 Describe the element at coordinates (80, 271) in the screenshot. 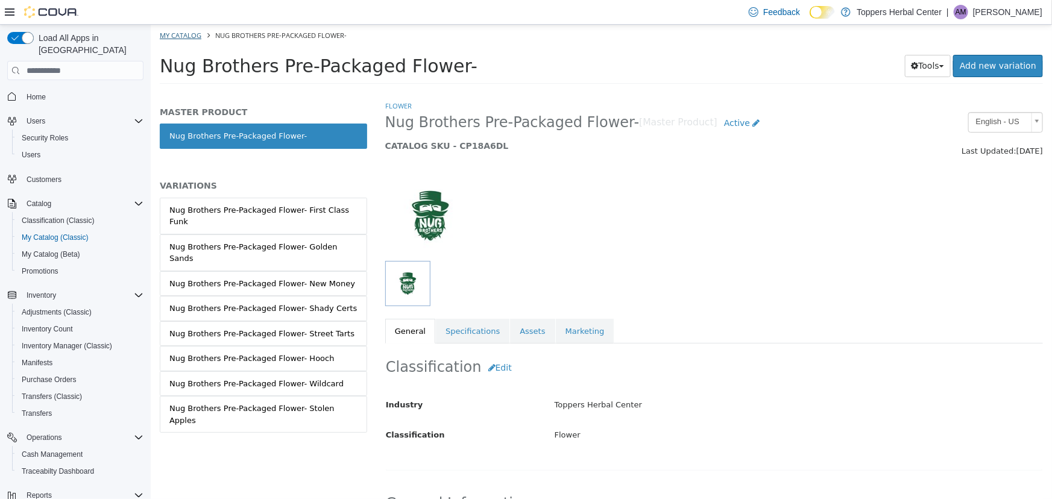

I see `button: Promotions` at that location.